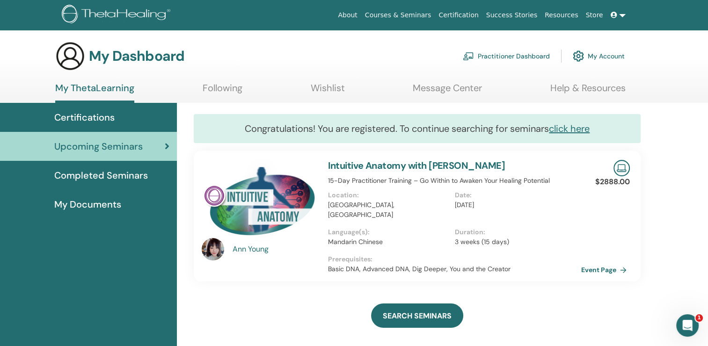 The height and width of the screenshot is (346, 708). What do you see at coordinates (98, 147) in the screenshot?
I see `span: Upcoming Seminars` at bounding box center [98, 147].